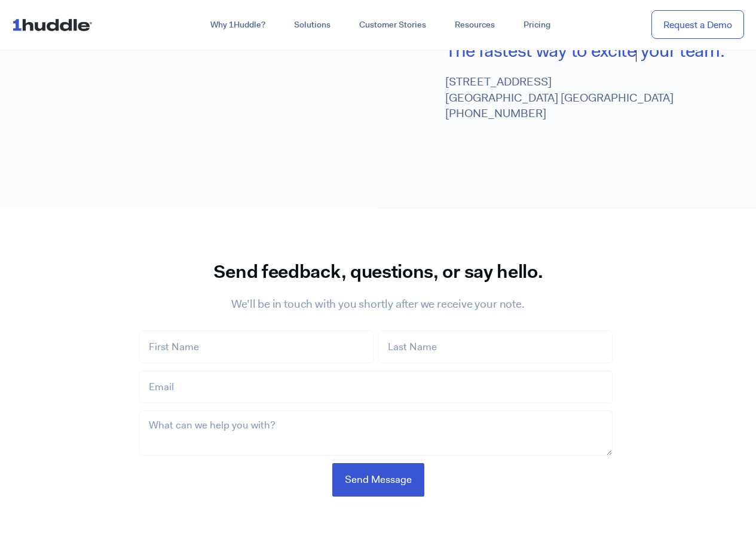  I want to click on span: x, so click(603, 50).